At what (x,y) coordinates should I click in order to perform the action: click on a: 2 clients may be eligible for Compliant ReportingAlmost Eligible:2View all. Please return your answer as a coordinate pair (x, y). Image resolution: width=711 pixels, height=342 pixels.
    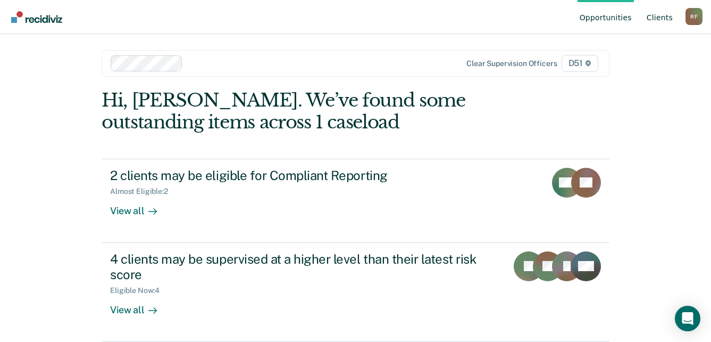
    Looking at the image, I should click on (355, 201).